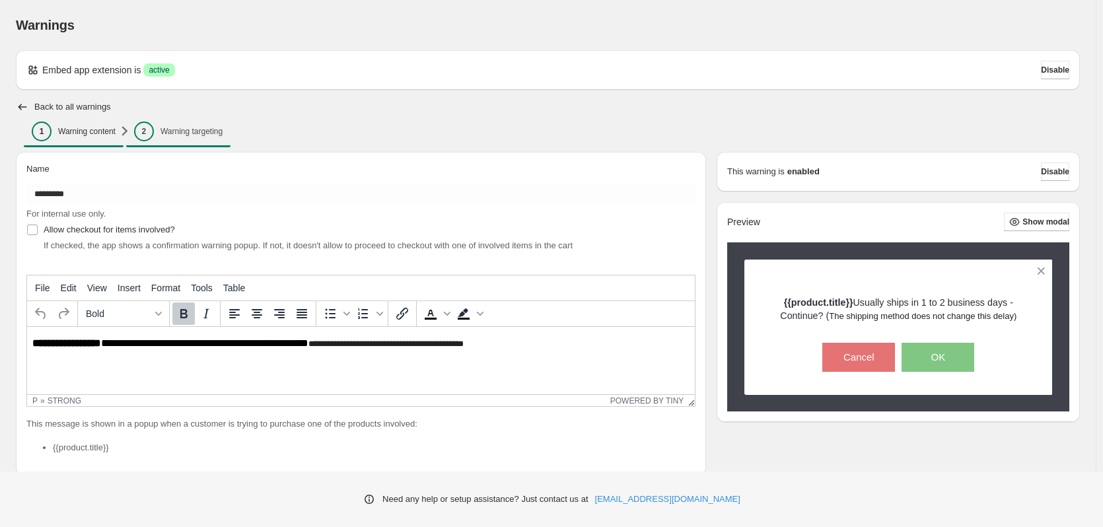 This screenshot has height=527, width=1103. I want to click on span: Table, so click(234, 288).